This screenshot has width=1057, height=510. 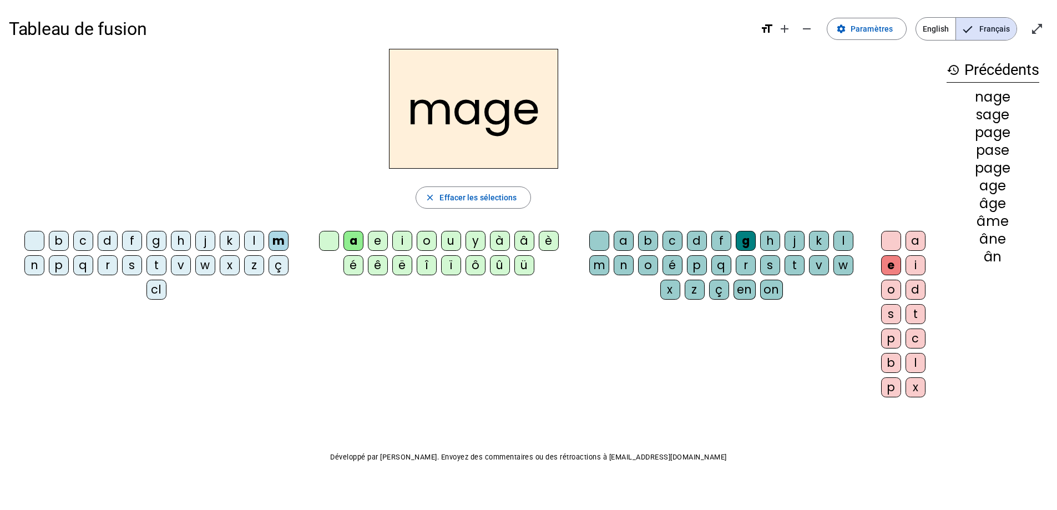 What do you see at coordinates (785, 29) in the screenshot?
I see `button: Augmenter la taille de la police` at bounding box center [785, 29].